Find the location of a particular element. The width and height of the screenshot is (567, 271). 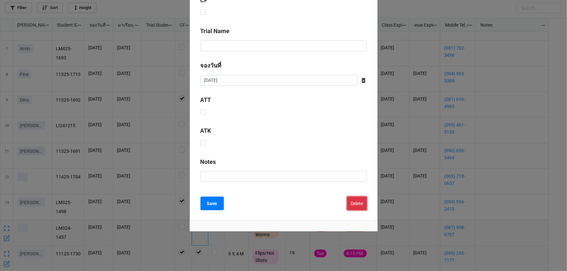

label: Trial Name is located at coordinates (215, 31).